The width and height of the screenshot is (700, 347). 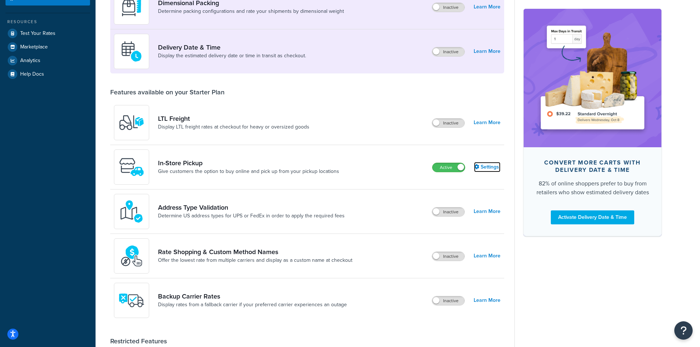 What do you see at coordinates (48, 47) in the screenshot?
I see `a: Marketplace` at bounding box center [48, 47].